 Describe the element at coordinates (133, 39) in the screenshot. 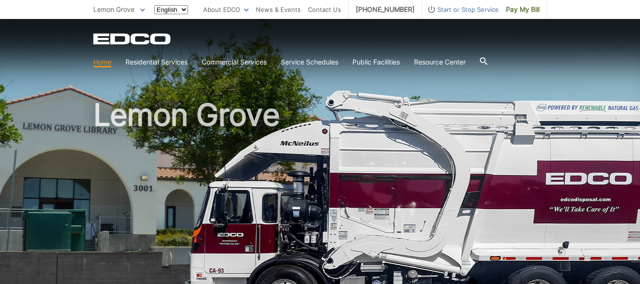

I see `a: EDCD logo. Return to the homepage.` at that location.